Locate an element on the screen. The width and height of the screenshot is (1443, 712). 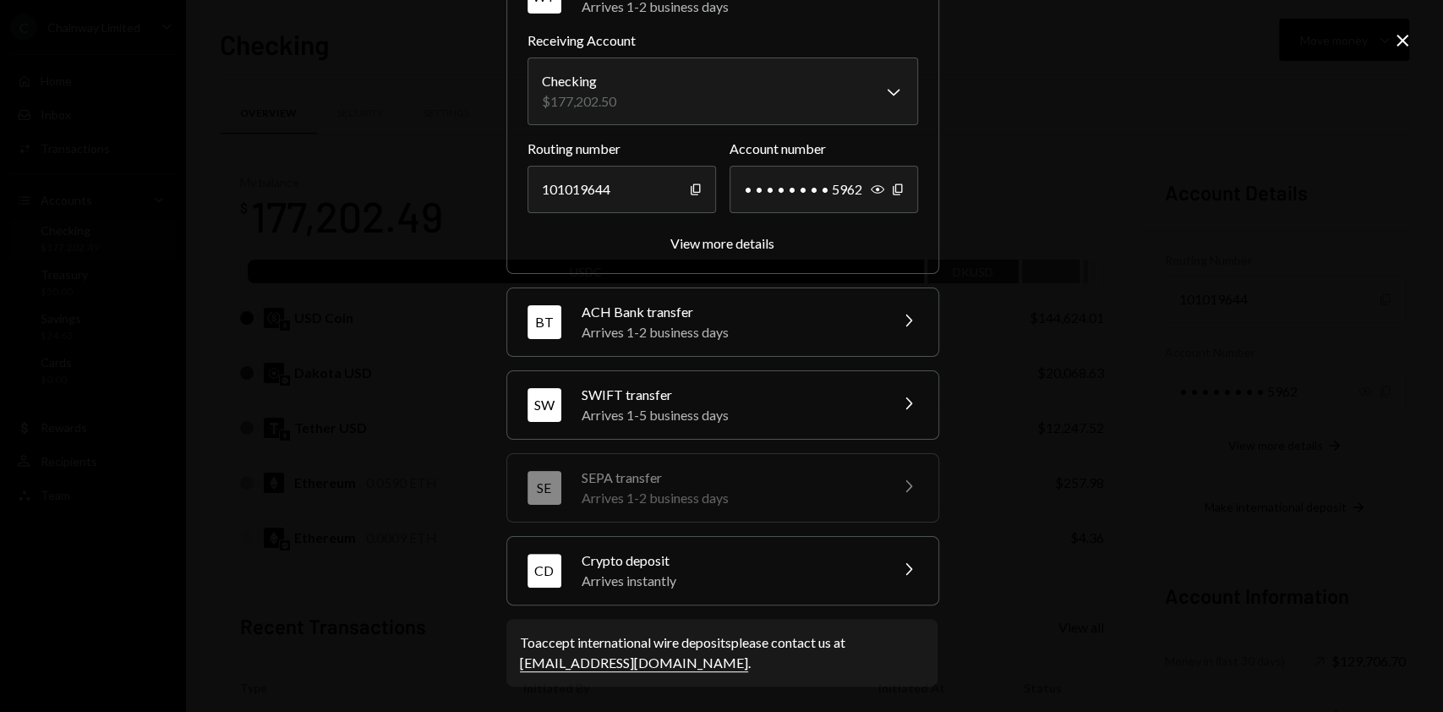
div: SE is located at coordinates (545, 488).